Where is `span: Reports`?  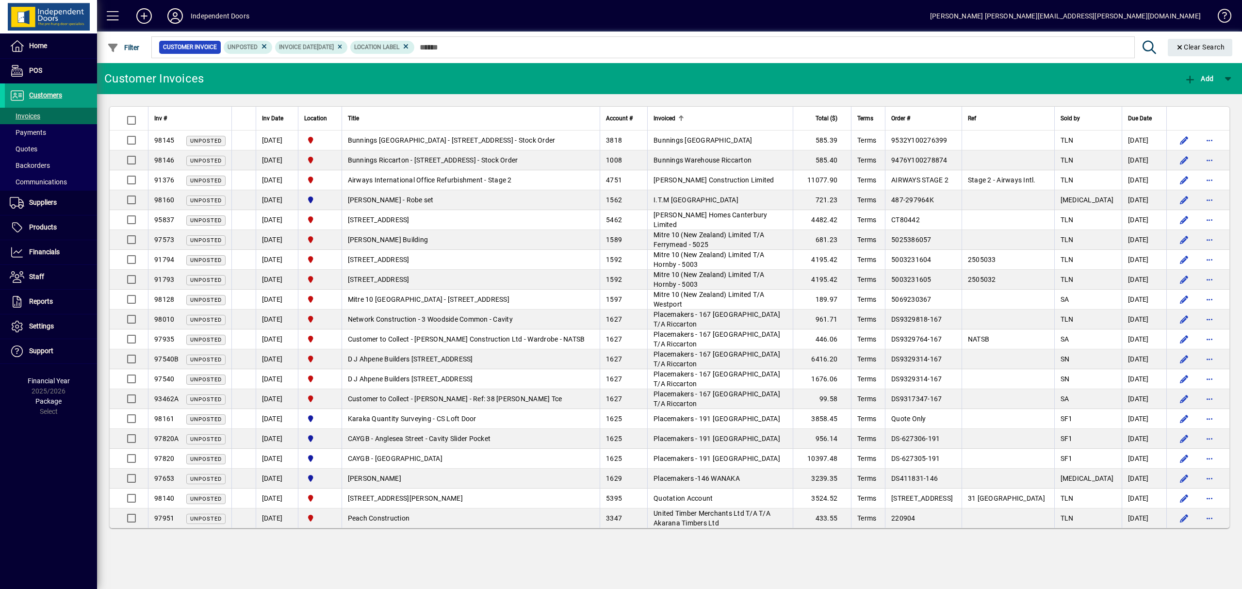 span: Reports is located at coordinates (41, 301).